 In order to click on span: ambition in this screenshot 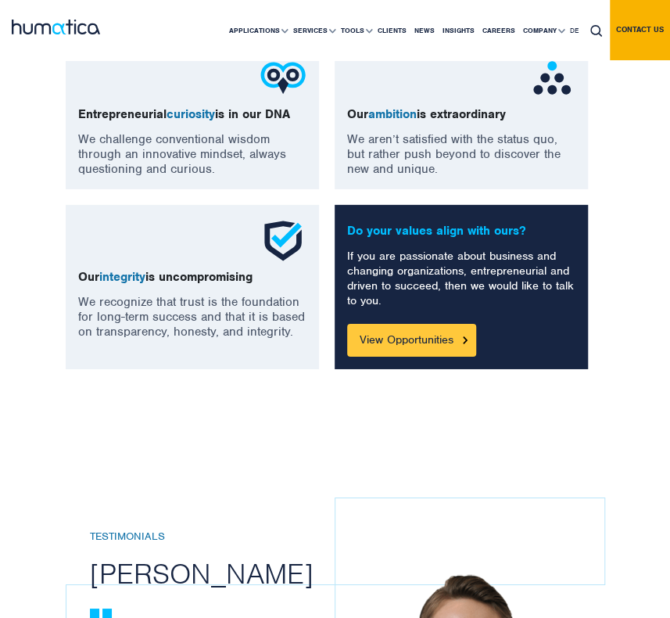, I will do `click(392, 114)`.